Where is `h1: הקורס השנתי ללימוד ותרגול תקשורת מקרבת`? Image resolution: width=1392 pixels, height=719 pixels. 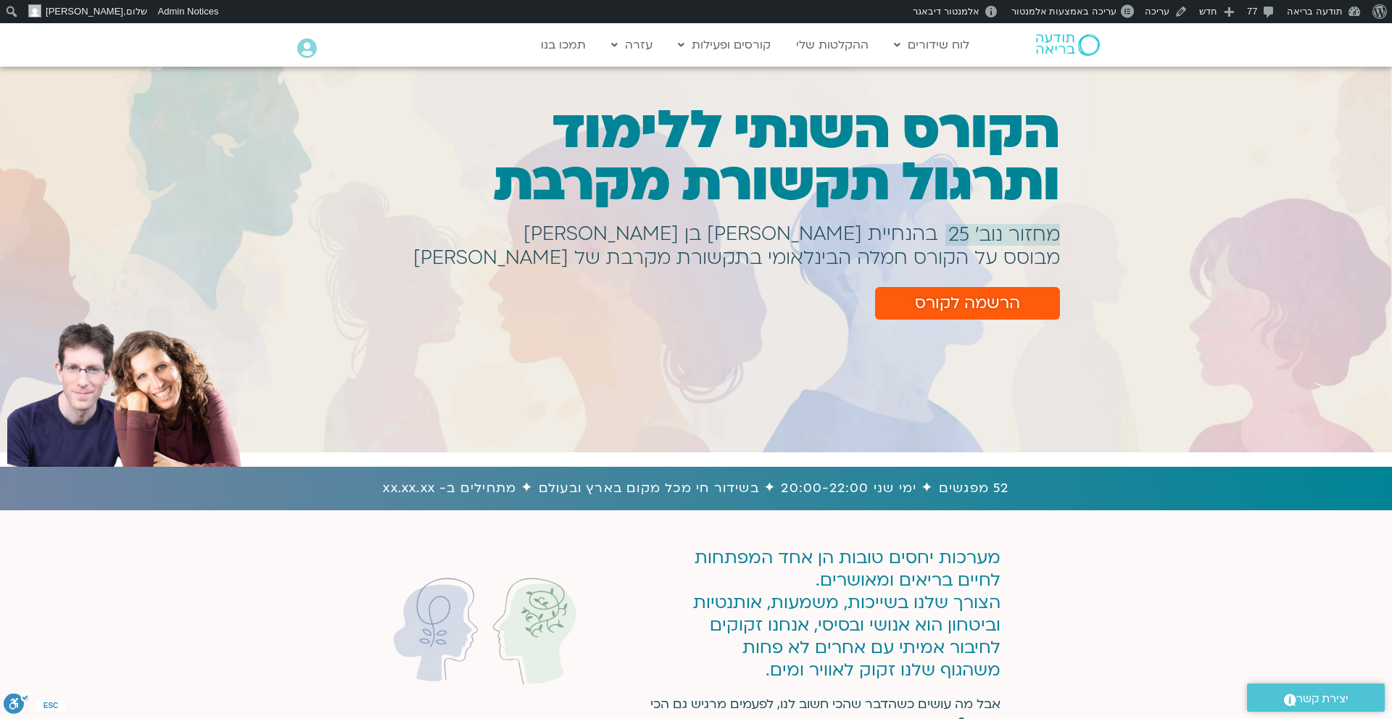 h1: הקורס השנתי ללימוד ותרגול תקשורת מקרבת is located at coordinates (714, 157).